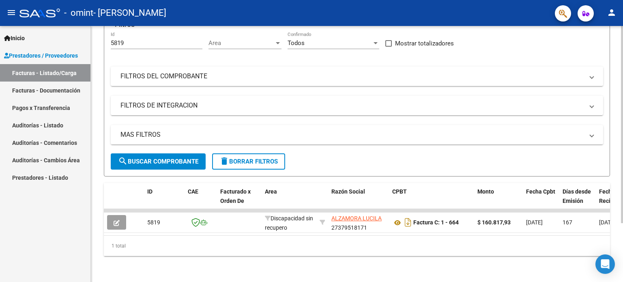 The image size is (623, 282). What do you see at coordinates (357, 135) in the screenshot?
I see `mat-expansion-panel-header: MAS FILTROS` at bounding box center [357, 135].